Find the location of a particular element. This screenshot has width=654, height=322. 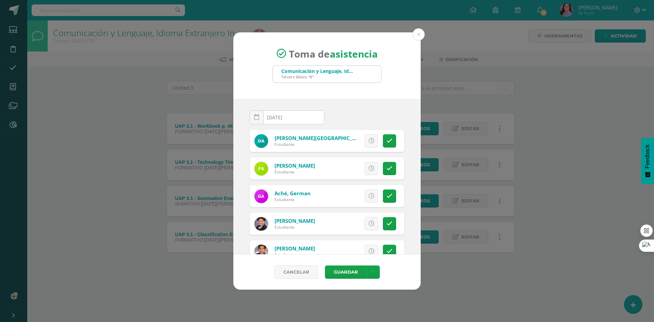

a: Aché, German is located at coordinates (292, 193).